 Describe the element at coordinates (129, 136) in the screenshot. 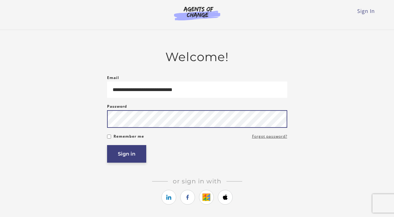

I see `label: Remember me` at that location.